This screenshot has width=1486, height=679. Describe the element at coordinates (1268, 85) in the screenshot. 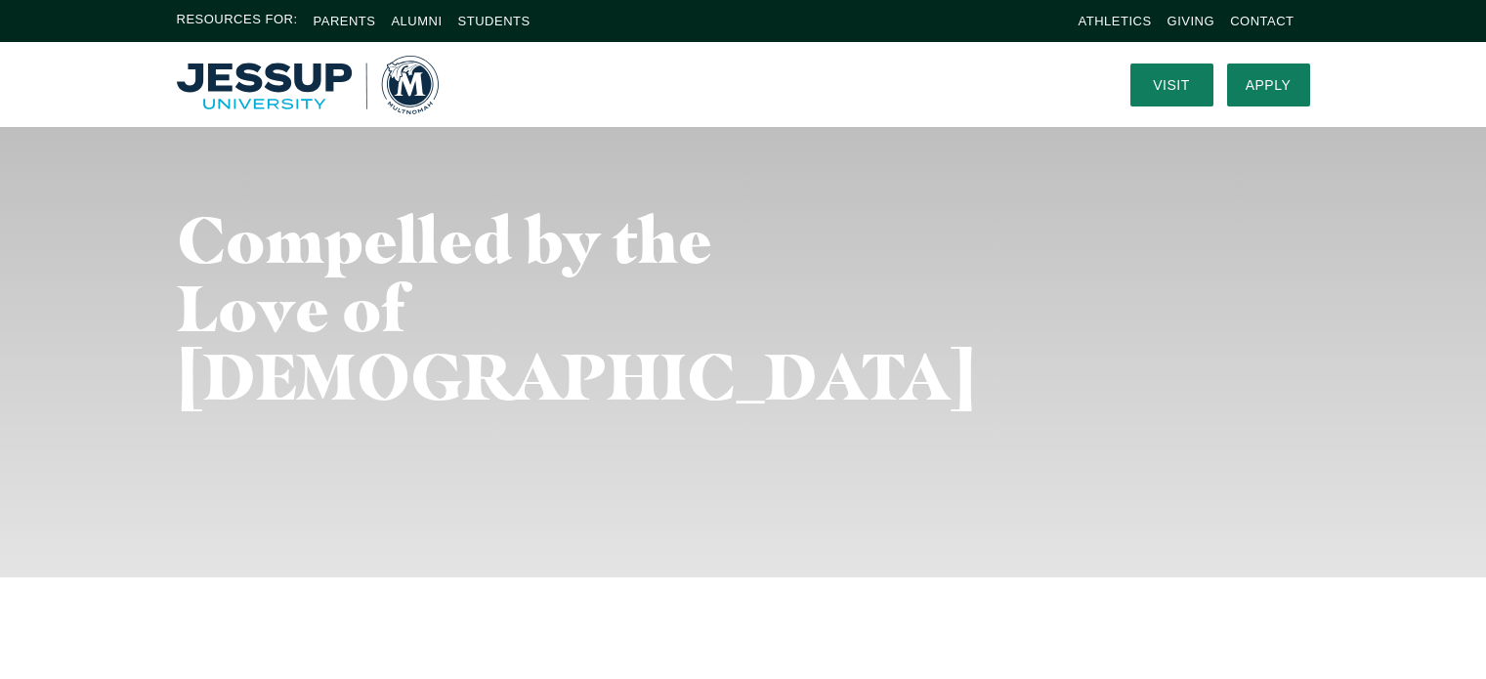

I see `a: Apply` at that location.